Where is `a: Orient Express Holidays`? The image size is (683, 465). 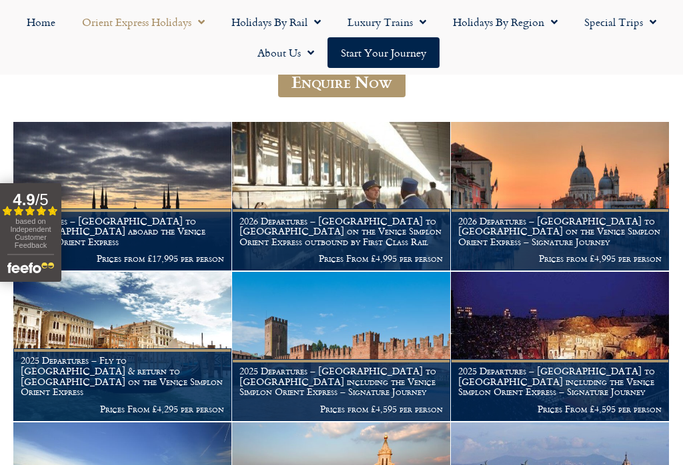 a: Orient Express Holidays is located at coordinates (143, 22).